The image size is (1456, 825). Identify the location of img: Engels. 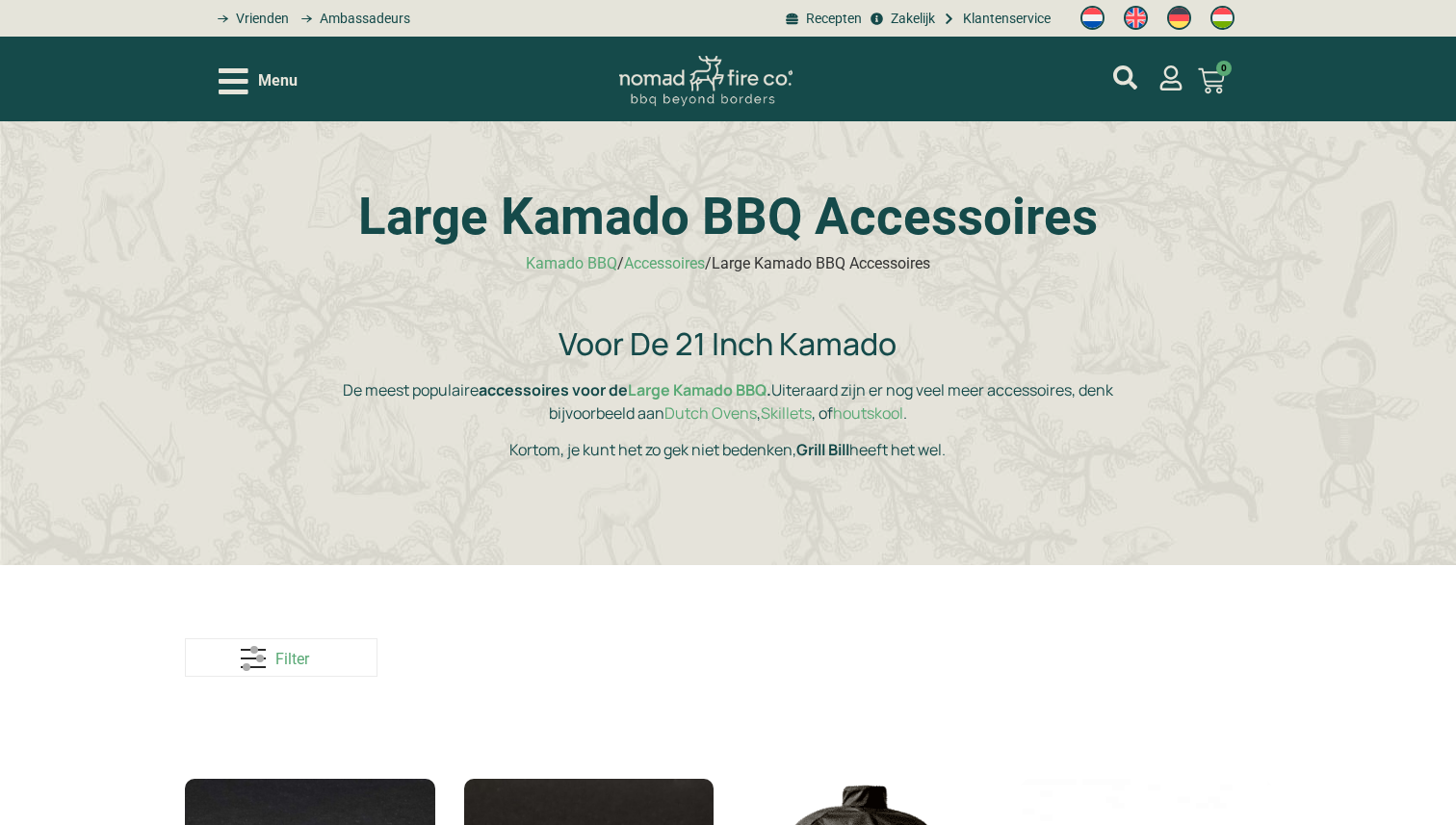
(1135, 18).